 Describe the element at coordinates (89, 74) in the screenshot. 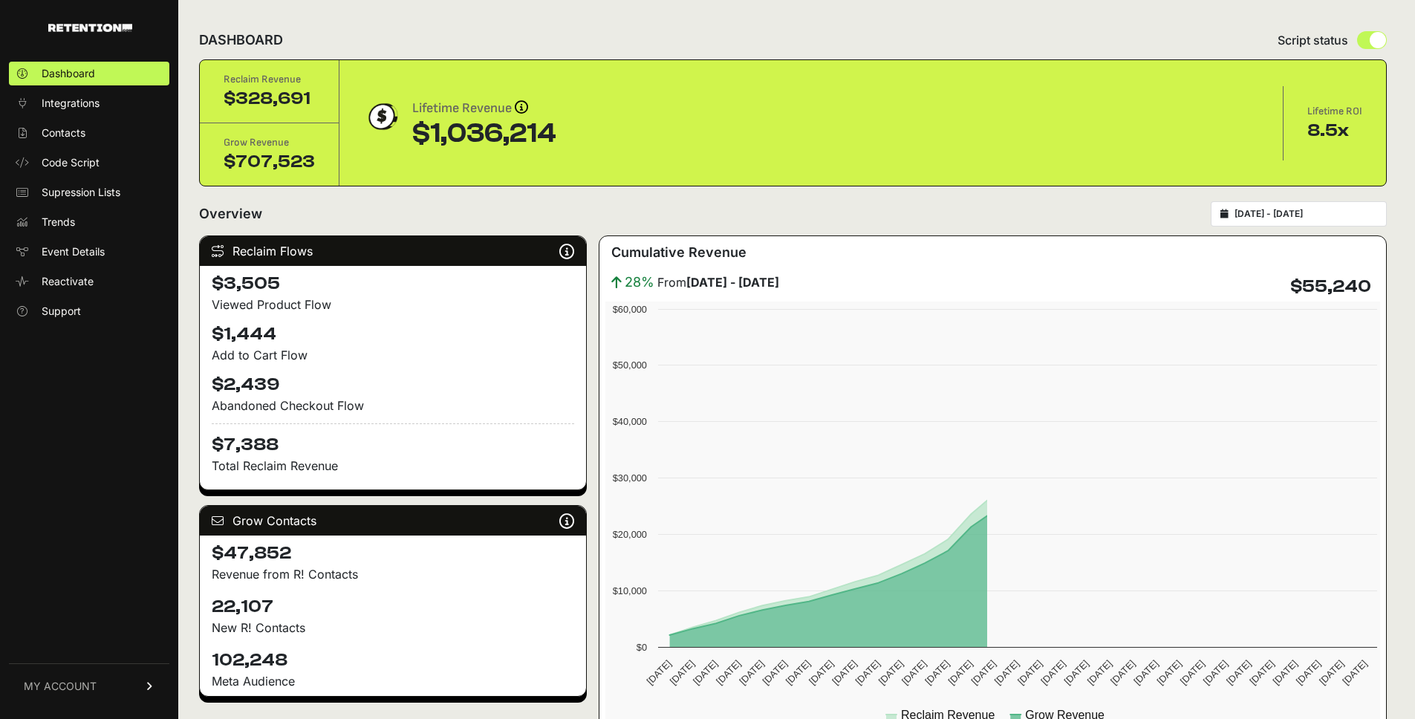

I see `a: Dashboard` at that location.